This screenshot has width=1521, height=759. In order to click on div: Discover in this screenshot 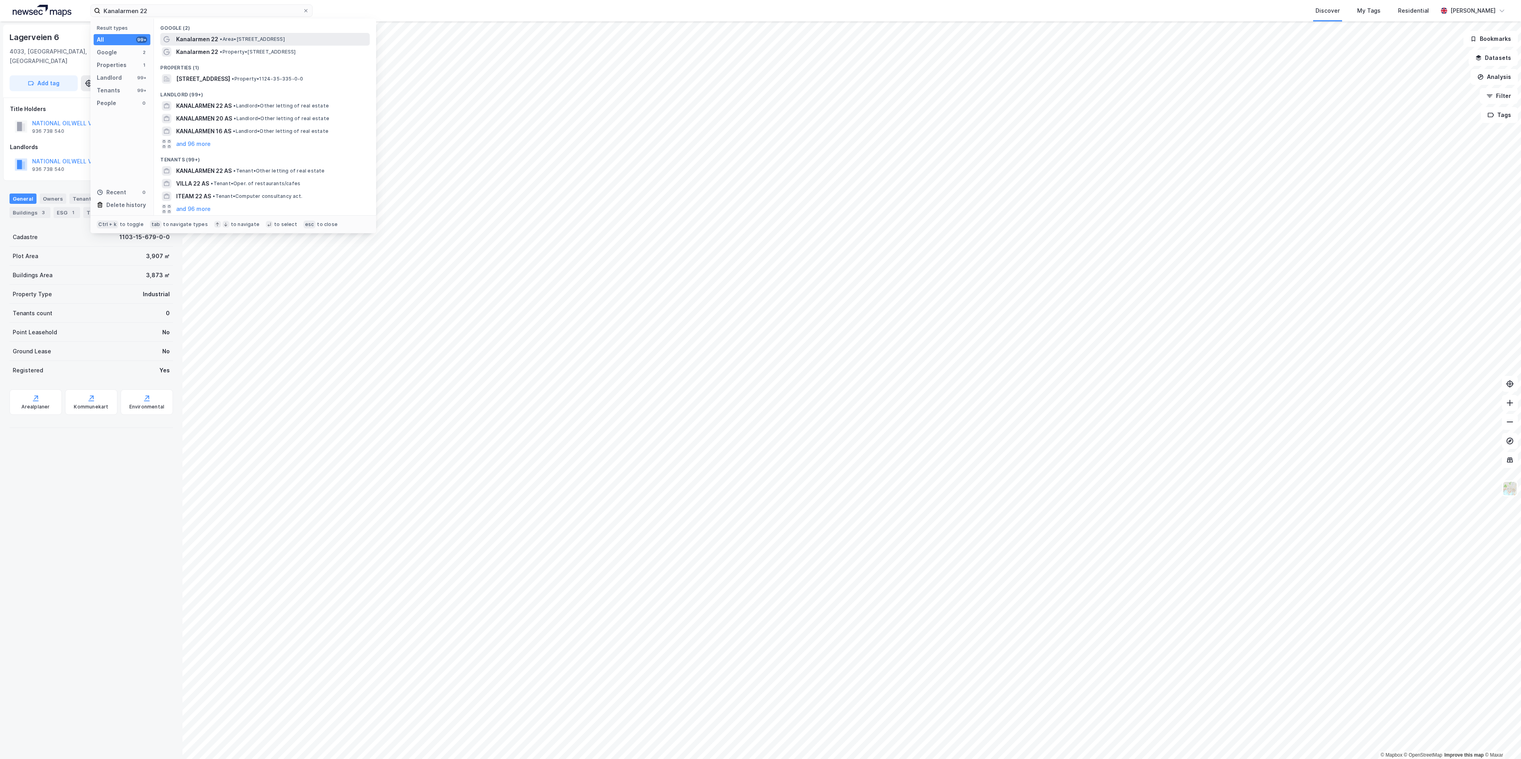, I will do `click(1327, 11)`.